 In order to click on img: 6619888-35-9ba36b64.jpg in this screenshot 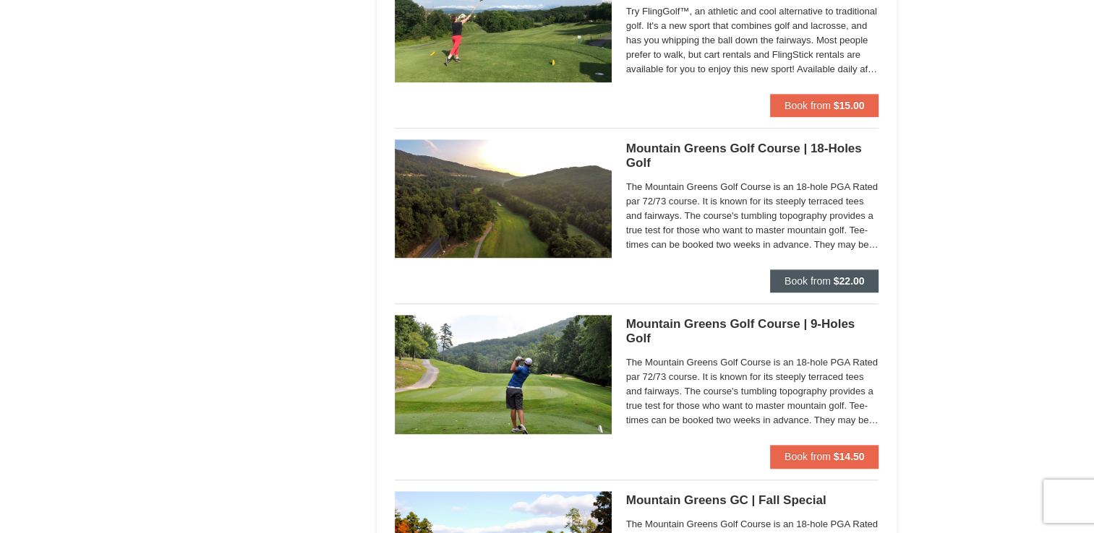, I will do `click(503, 374)`.